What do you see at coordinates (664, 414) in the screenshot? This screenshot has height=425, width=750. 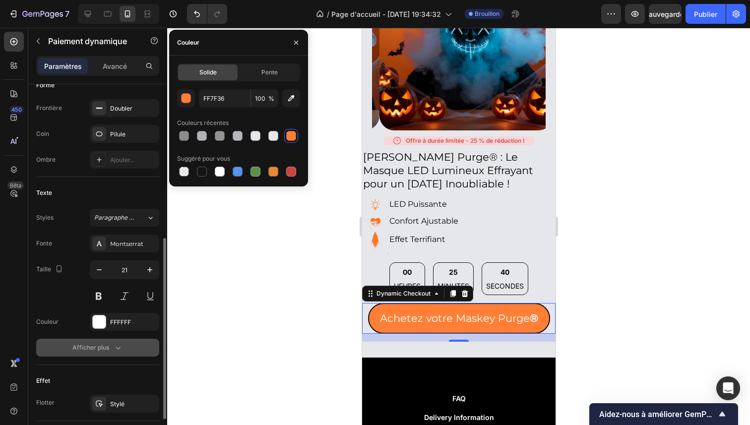 I see `button: Afficher l'enquête - Aidez-nous à améliorer GemPages !` at bounding box center [664, 414].